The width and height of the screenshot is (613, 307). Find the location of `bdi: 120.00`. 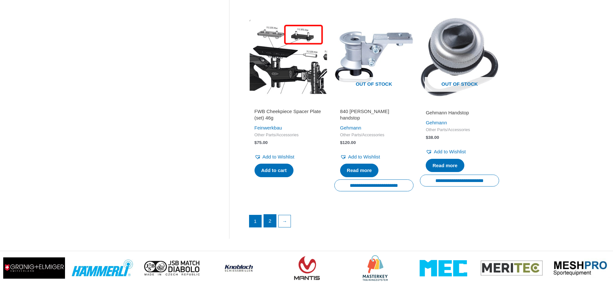

bdi: 120.00 is located at coordinates (348, 142).